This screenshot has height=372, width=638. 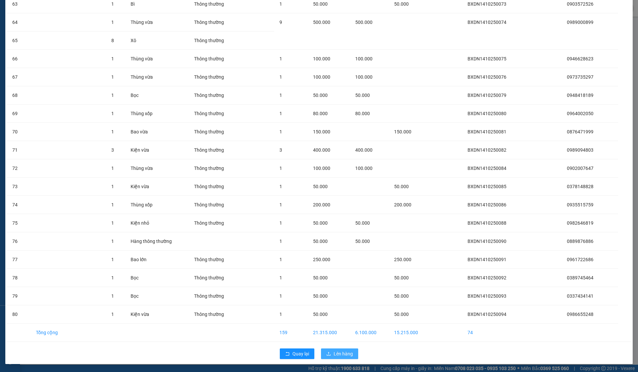 I want to click on span: 0935515759, so click(x=580, y=205).